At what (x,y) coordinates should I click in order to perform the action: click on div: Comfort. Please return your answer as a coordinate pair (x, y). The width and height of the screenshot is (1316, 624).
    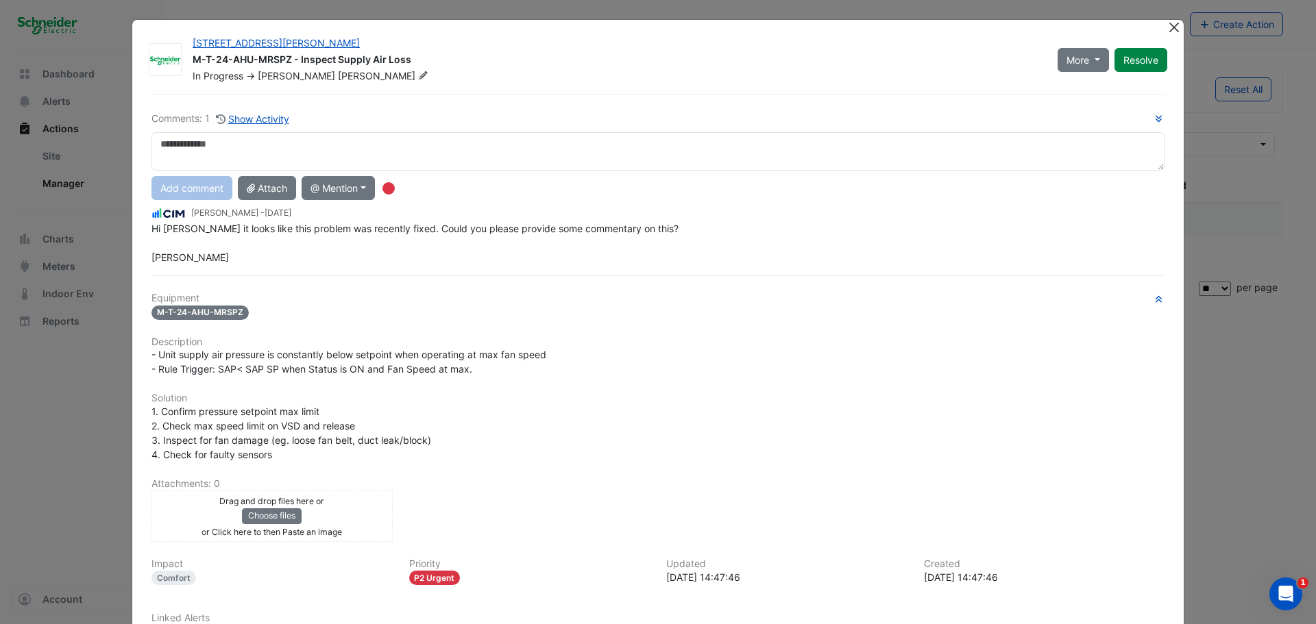
    Looking at the image, I should click on (173, 578).